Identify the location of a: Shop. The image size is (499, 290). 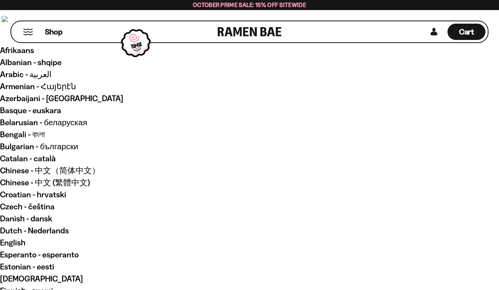
(53, 32).